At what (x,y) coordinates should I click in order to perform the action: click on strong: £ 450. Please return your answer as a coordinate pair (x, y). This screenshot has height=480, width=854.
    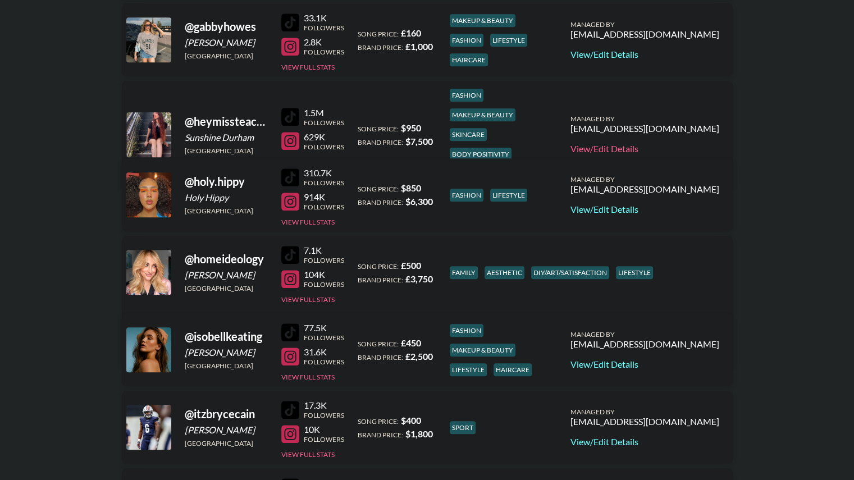
    Looking at the image, I should click on (411, 343).